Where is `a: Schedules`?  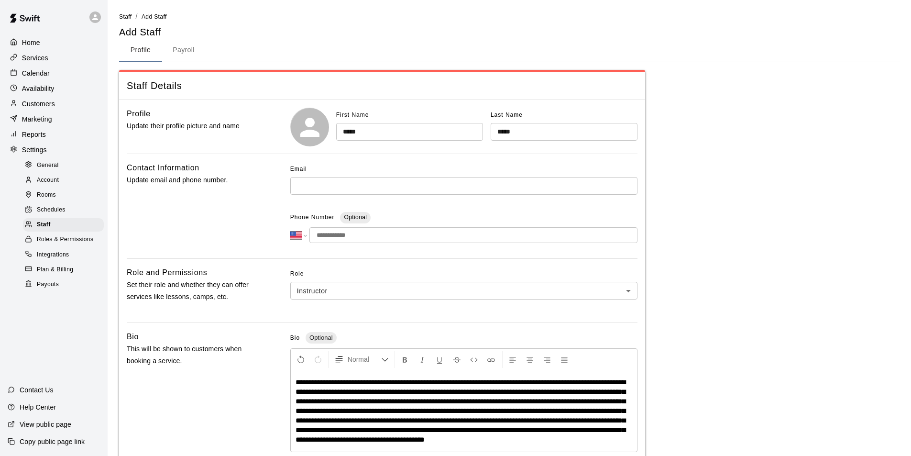 a: Schedules is located at coordinates (65, 210).